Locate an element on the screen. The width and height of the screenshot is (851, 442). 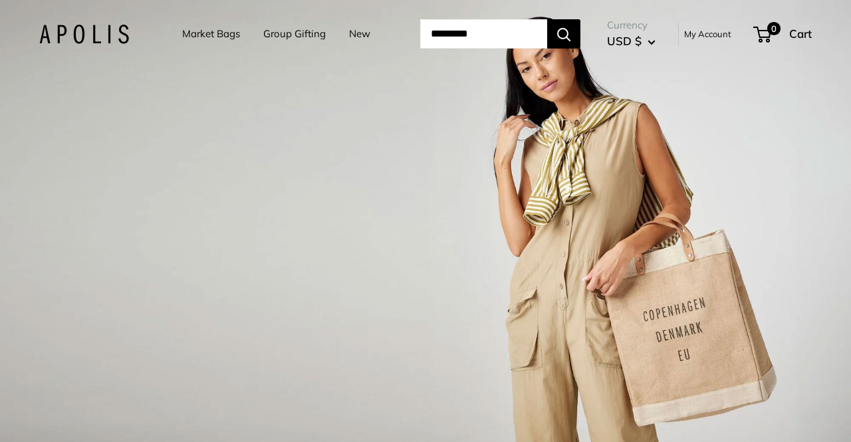
a: 0 Cart is located at coordinates (783, 34).